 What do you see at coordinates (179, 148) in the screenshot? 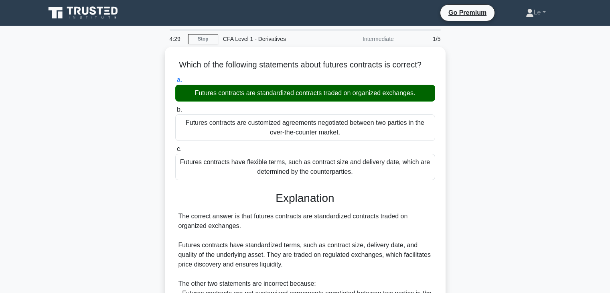
I see `span: c.` at bounding box center [179, 148].